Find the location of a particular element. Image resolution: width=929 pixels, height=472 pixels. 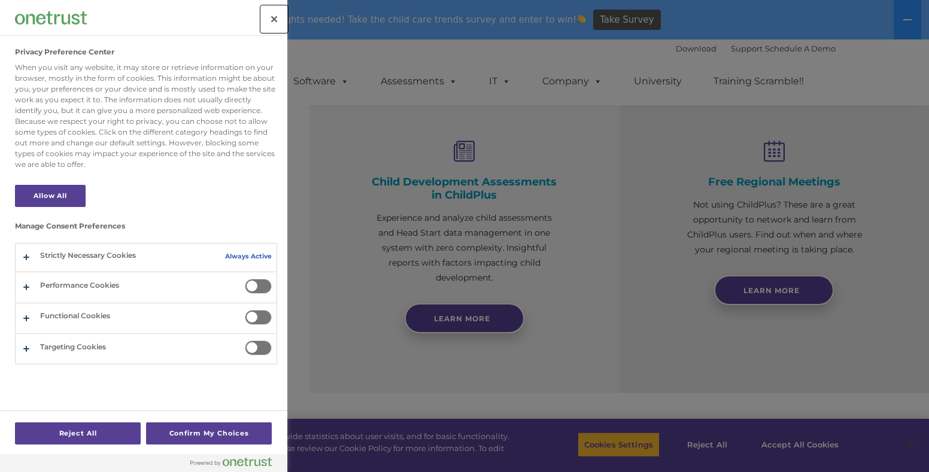

div: Company Logo is located at coordinates (51, 18).